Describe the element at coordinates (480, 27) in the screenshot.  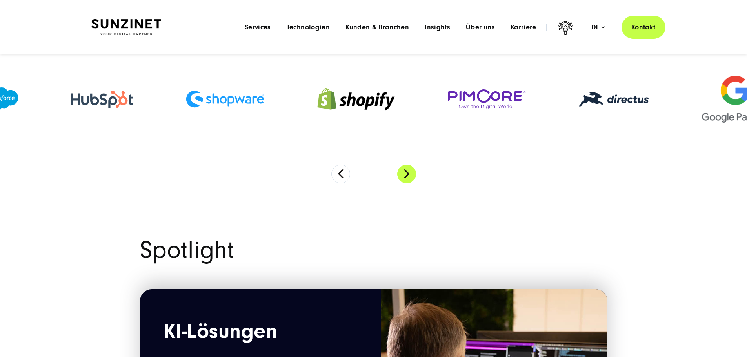
I see `a: Über uns` at that location.